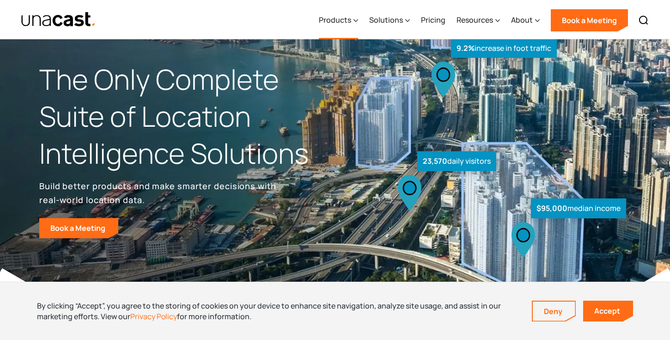 The width and height of the screenshot is (670, 340). What do you see at coordinates (58, 19) in the screenshot?
I see `img: Unacast text logo` at bounding box center [58, 19].